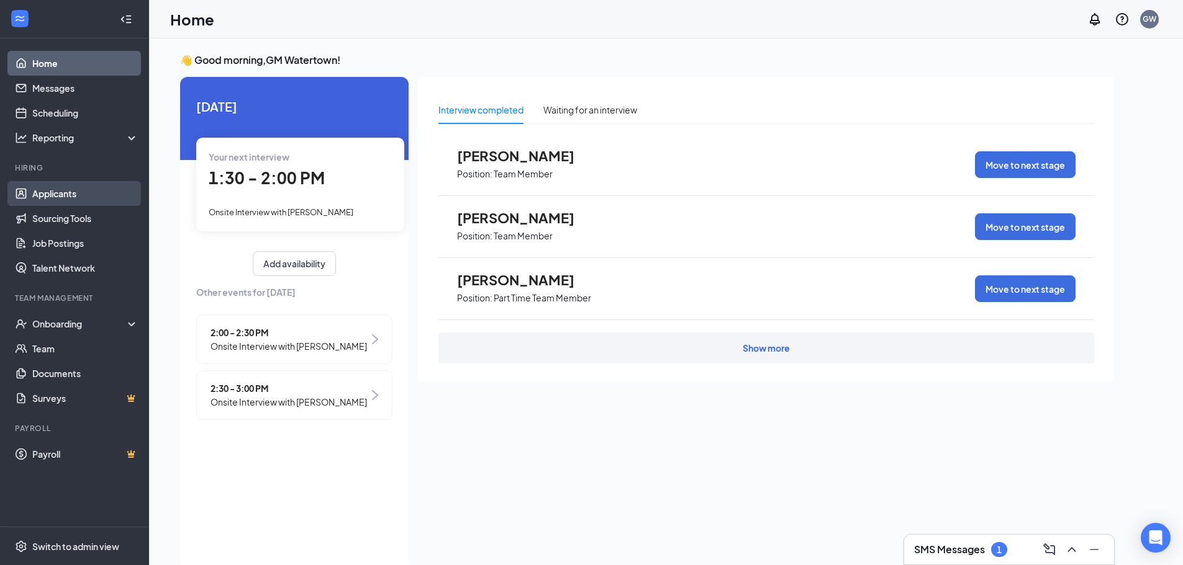 The height and width of the screenshot is (565, 1183). Describe the element at coordinates (1049, 550) in the screenshot. I see `svg: ComposeMessage` at that location.